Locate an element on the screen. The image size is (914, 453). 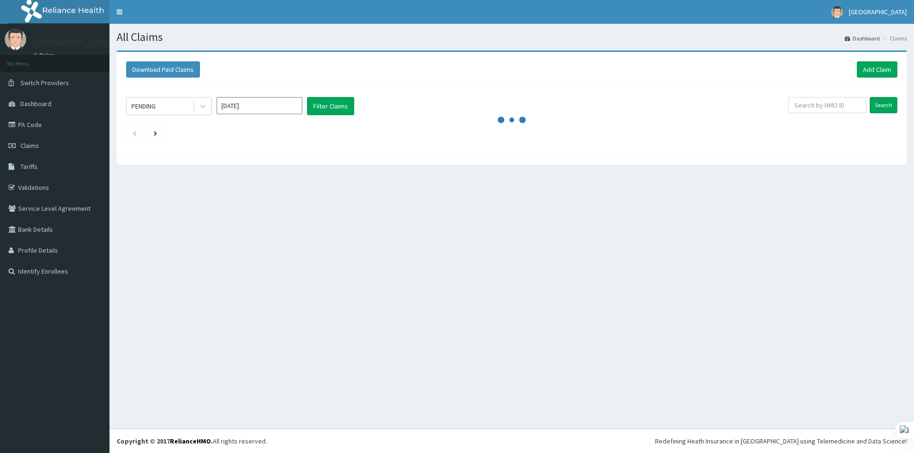
a: Online is located at coordinates (45, 55).